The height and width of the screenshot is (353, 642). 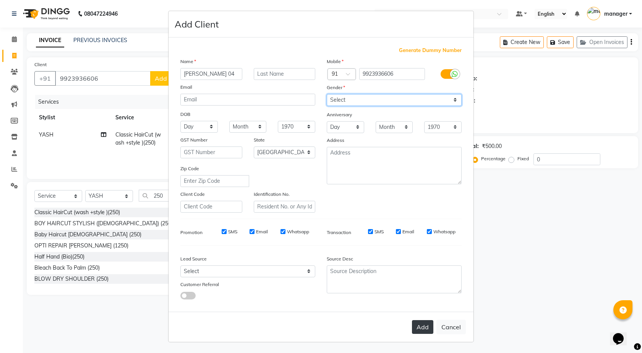 What do you see at coordinates (248, 99) in the screenshot?
I see `input: Email` at bounding box center [248, 99].